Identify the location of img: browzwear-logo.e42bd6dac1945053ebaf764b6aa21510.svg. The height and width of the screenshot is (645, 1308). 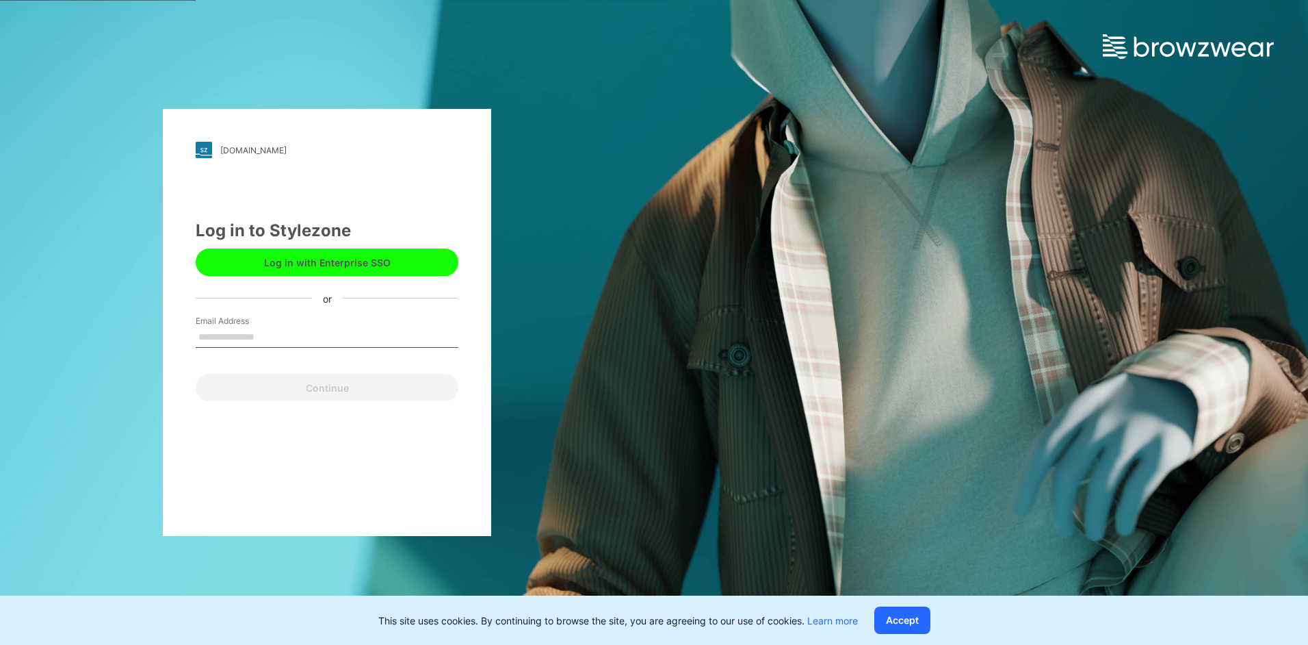
(1189, 47).